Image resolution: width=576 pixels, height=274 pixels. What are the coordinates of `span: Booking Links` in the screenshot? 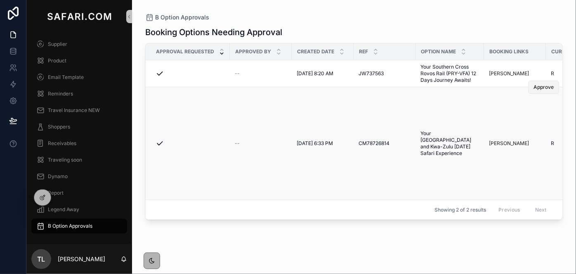 It's located at (509, 52).